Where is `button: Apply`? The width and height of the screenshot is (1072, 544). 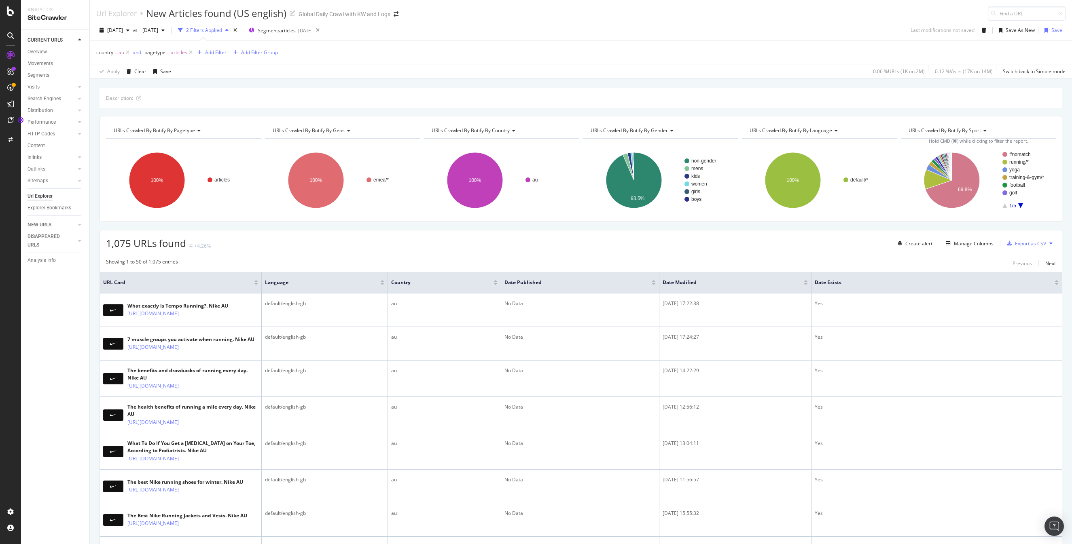
button: Apply is located at coordinates (108, 72).